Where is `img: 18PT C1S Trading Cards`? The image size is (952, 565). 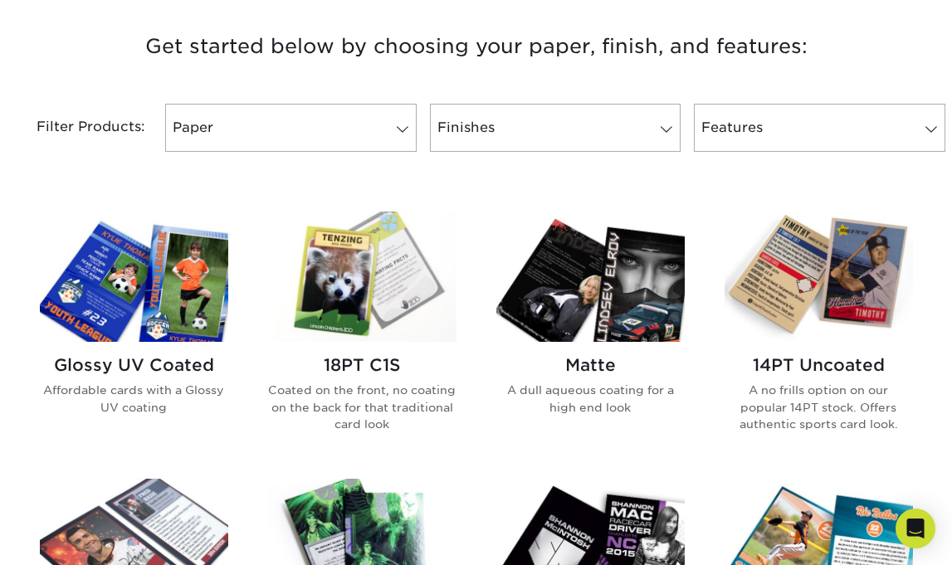 img: 18PT C1S Trading Cards is located at coordinates (362, 276).